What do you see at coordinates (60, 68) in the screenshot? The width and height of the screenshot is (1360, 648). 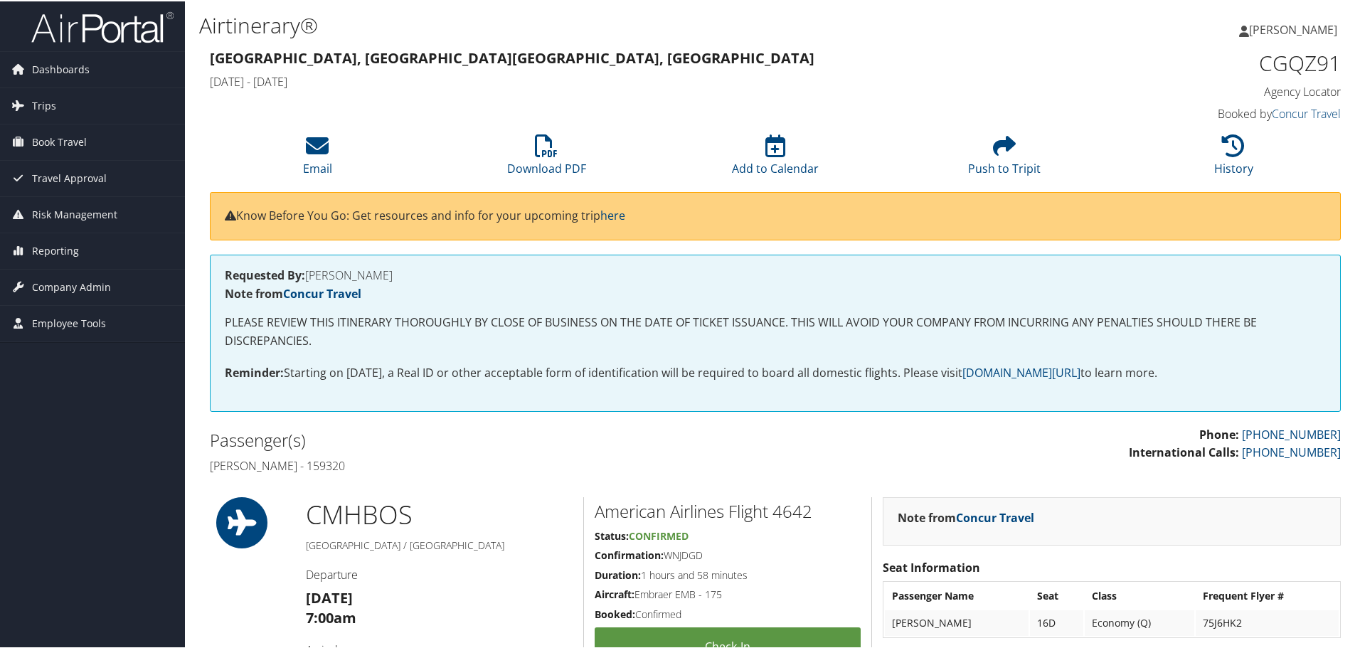 I see `span: Dashboards` at bounding box center [60, 68].